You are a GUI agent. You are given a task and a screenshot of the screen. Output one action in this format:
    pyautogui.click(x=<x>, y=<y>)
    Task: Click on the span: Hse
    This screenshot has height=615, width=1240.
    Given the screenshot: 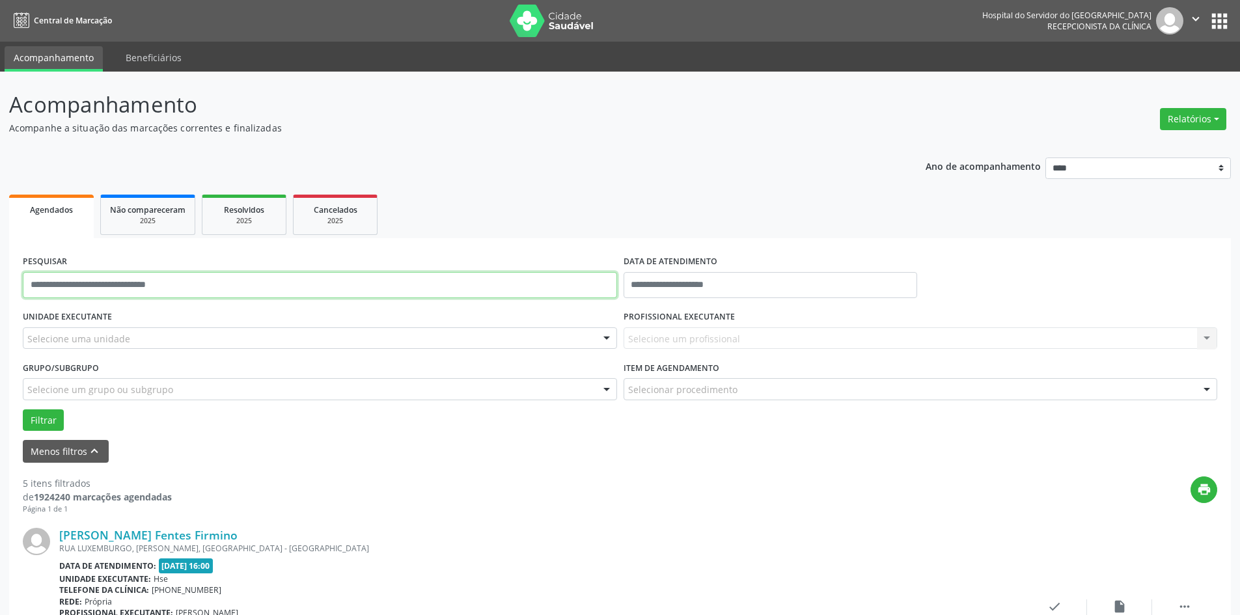 What is the action you would take?
    pyautogui.click(x=161, y=578)
    